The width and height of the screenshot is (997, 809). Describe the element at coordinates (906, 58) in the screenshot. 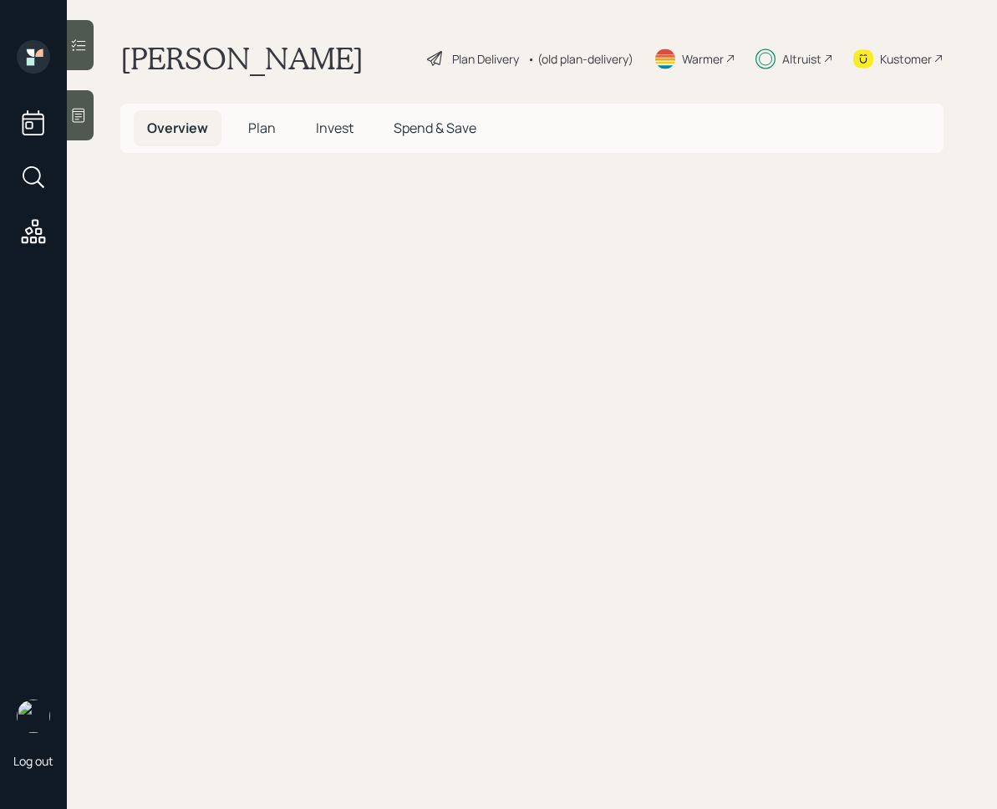

I see `div: Kustomer` at that location.